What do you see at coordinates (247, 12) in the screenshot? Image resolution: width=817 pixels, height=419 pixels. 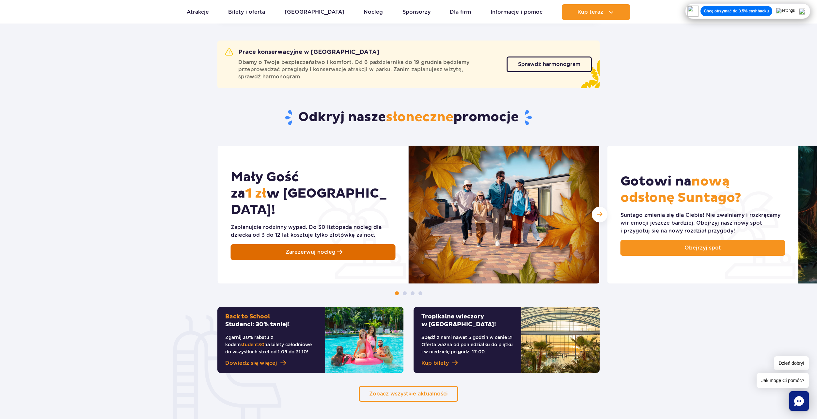 I see `a: Bilety i oferta` at bounding box center [247, 12].